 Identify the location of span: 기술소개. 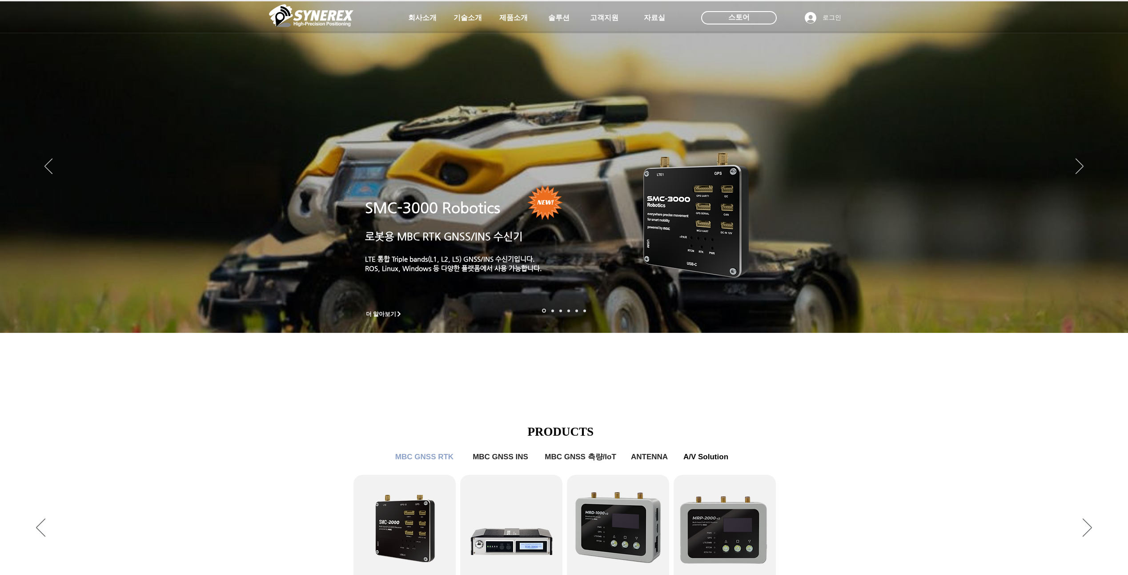
(468, 18).